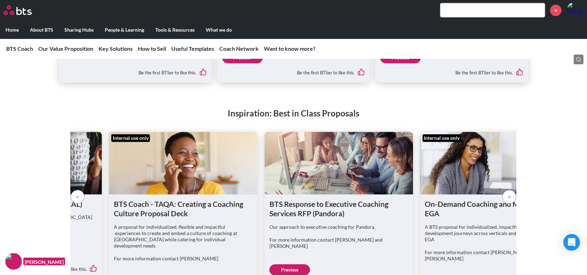  Describe the element at coordinates (339, 209) in the screenshot. I see `h1: BTS Response to Executive Coaching Services RFP (Pandora)` at that location.